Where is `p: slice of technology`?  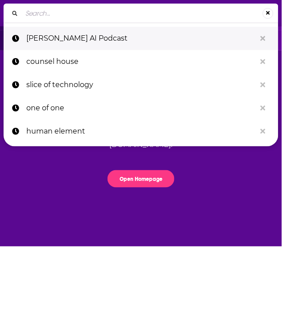
p: slice of technology is located at coordinates (141, 85).